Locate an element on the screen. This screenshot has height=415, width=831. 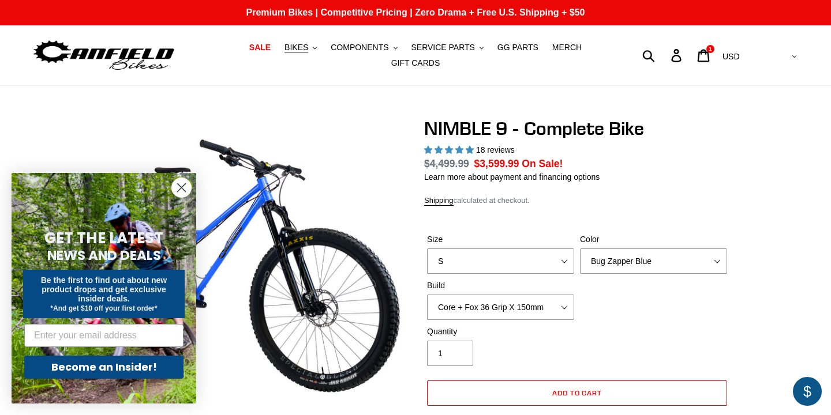
button: Become an Insider! is located at coordinates (104, 368).